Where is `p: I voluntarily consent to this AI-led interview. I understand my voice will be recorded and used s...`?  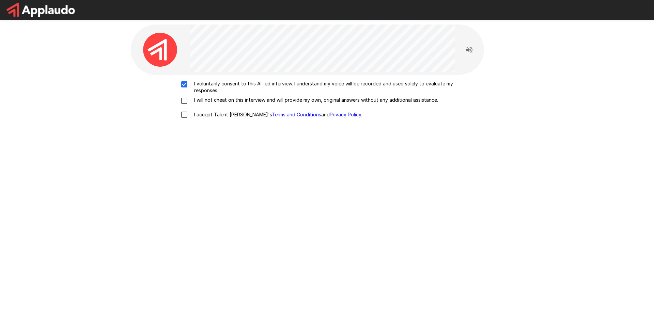
p: I voluntarily consent to this AI-led interview. I understand my voice will be recorded and used s... is located at coordinates (334, 87).